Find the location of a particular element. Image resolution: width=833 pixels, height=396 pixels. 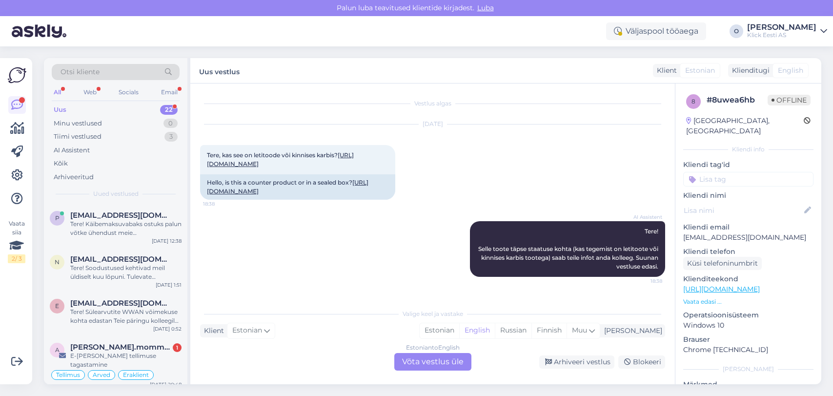

span: Otsi kliente is located at coordinates (80, 72).